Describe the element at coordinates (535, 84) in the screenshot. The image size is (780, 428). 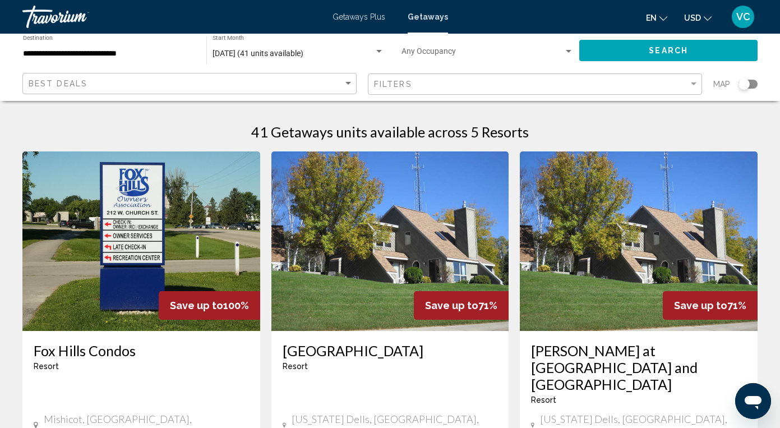
I see `button: Filter` at that location.